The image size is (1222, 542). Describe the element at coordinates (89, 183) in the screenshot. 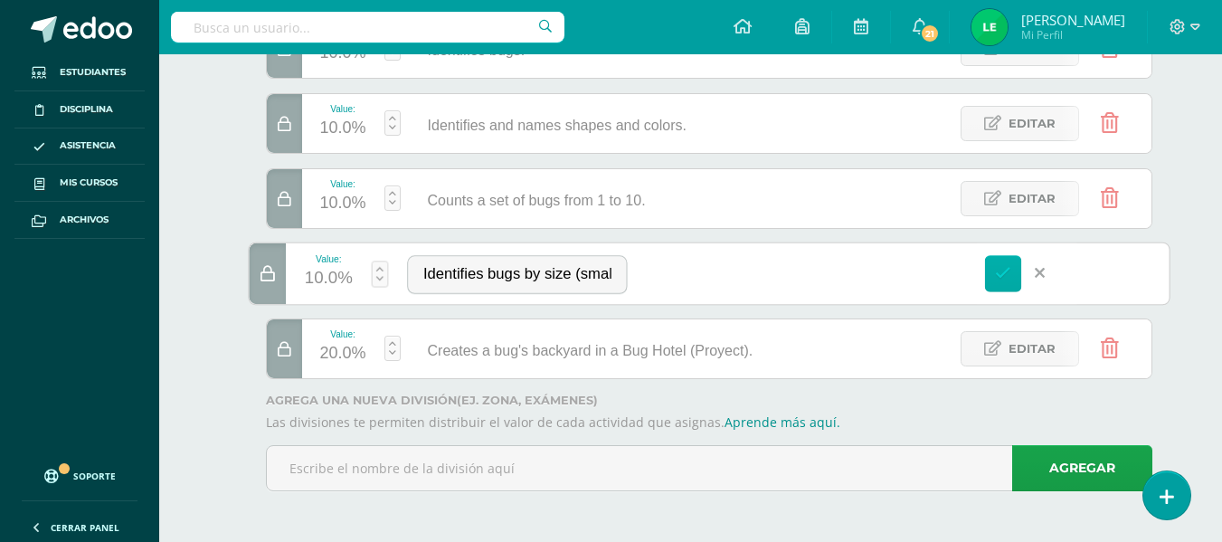

I see `span: Mis cursos` at that location.